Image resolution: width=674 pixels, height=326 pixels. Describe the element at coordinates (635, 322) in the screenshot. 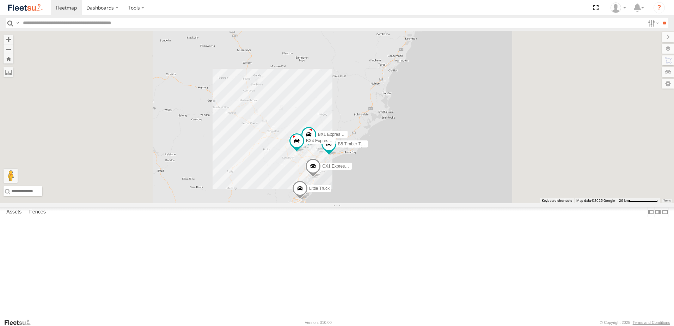

I see `div: © Copyright 2025 -` at that location.